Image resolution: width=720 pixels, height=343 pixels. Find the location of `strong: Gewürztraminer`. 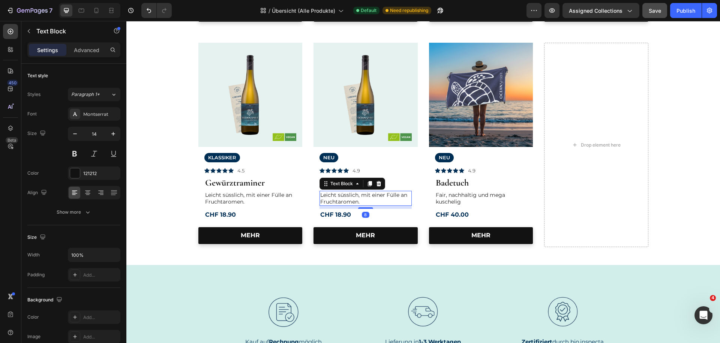

strong: Gewürztraminer is located at coordinates (108, 162).